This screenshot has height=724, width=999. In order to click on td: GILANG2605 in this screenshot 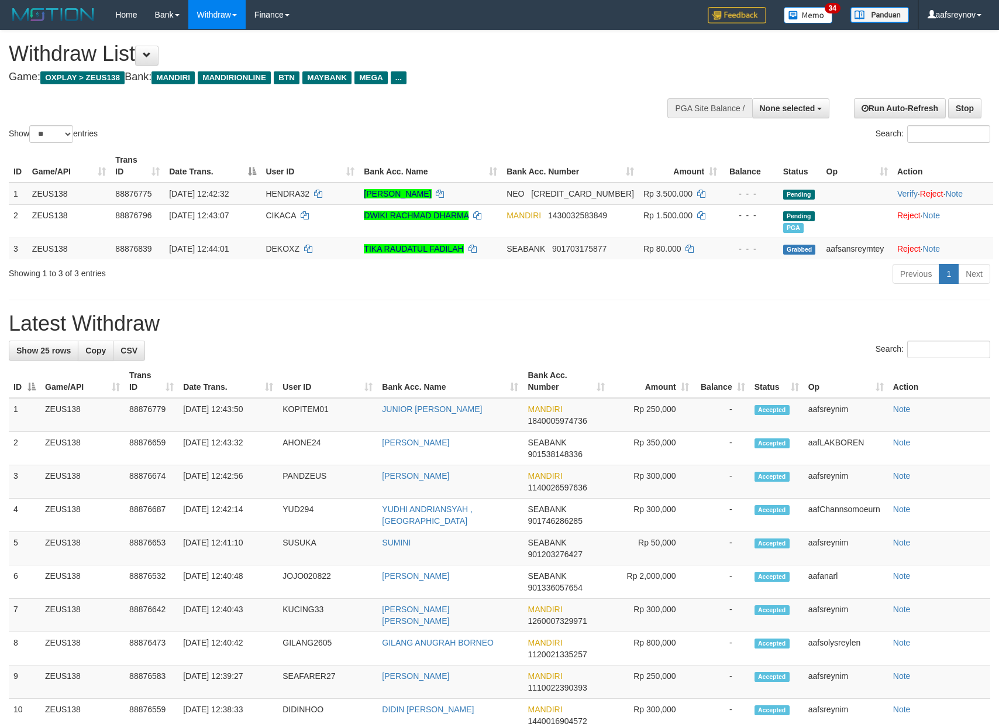, I will do `click(328, 648)`.